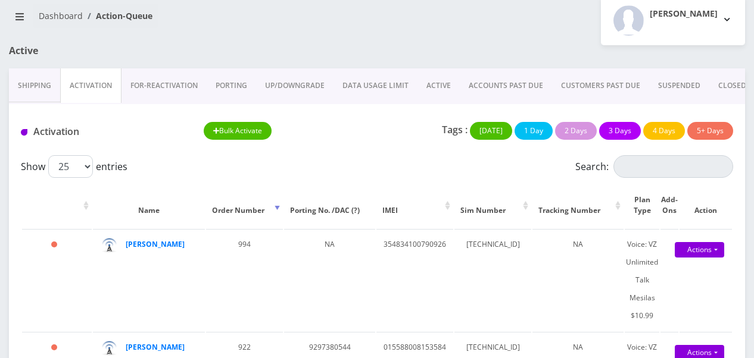 Image resolution: width=754 pixels, height=358 pixels. I want to click on th: : activate to sort column ascending, so click(57, 205).